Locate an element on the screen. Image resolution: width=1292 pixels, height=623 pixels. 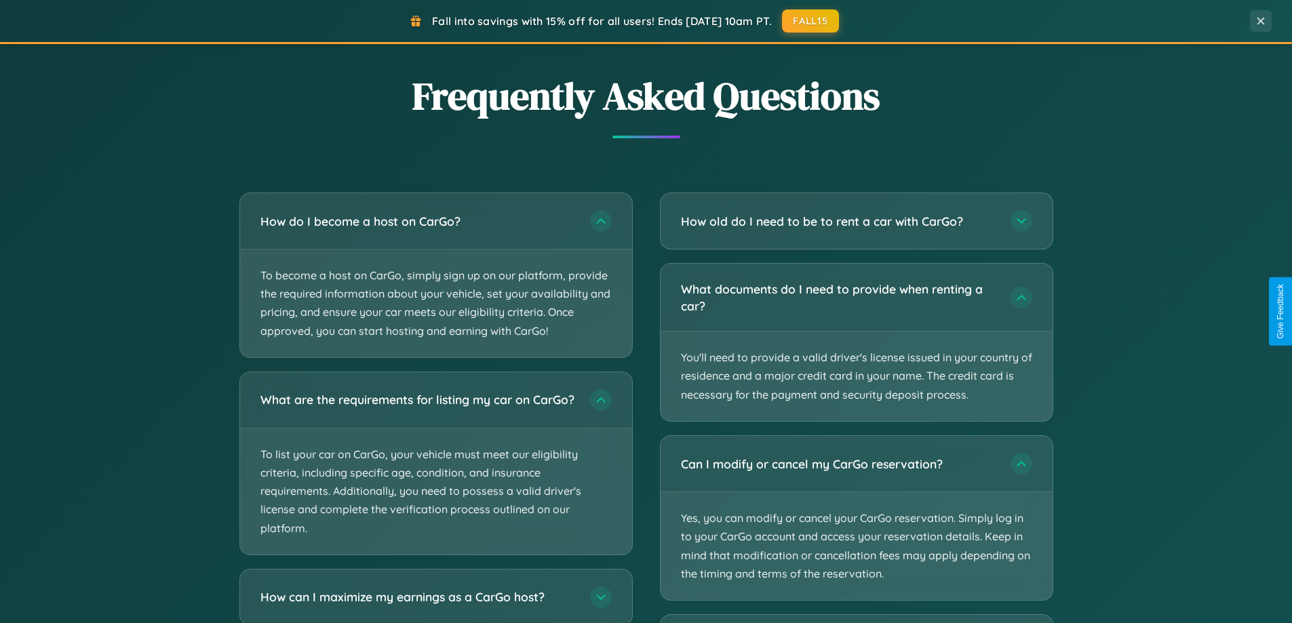
p: Yes, you can modify or cancel your CarGo reservation. Simply log in to your CarGo account and acc... is located at coordinates (857, 546).